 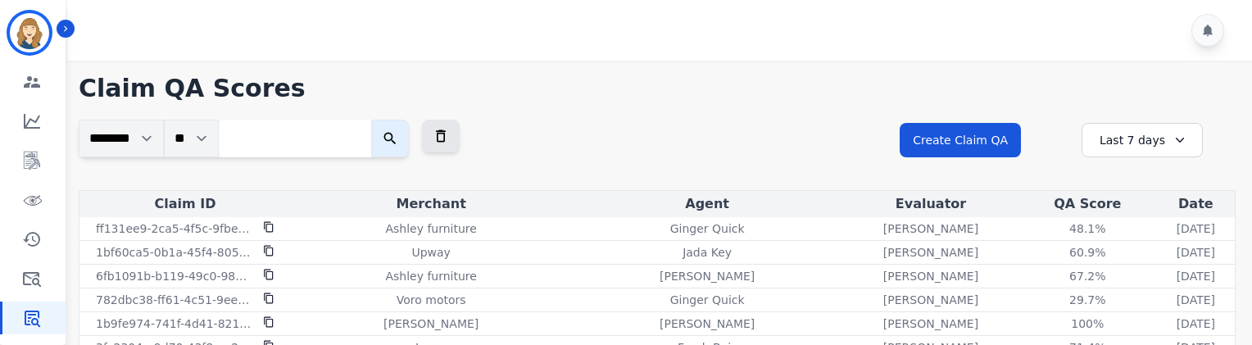 What do you see at coordinates (1087, 204) in the screenshot?
I see `div: QA Score` at bounding box center [1087, 204].